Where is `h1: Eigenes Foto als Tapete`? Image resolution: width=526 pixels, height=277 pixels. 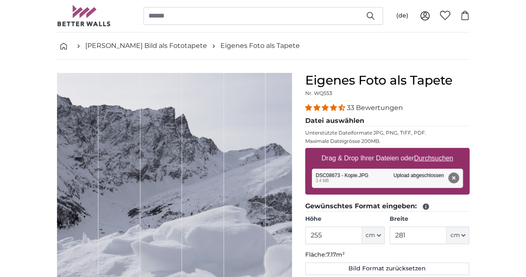
h1: Eigenes Foto als Tapete is located at coordinates (387, 80).